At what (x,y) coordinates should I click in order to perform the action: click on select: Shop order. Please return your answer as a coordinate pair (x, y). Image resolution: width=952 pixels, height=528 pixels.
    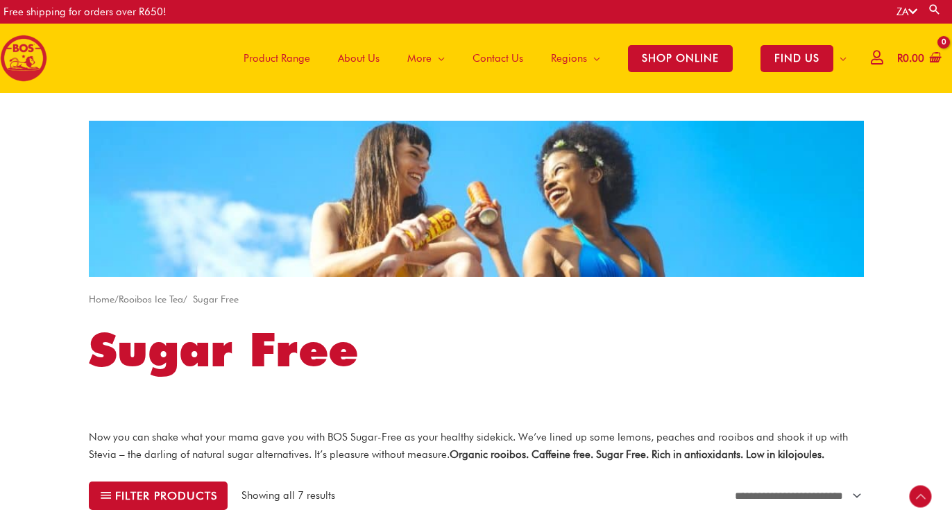
    Looking at the image, I should click on (795, 495).